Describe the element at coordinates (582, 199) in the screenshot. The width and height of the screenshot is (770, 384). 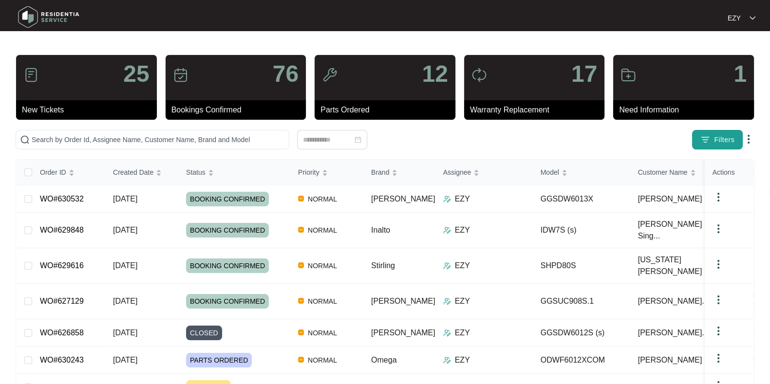
I see `td: GGSDW6013X` at that location.